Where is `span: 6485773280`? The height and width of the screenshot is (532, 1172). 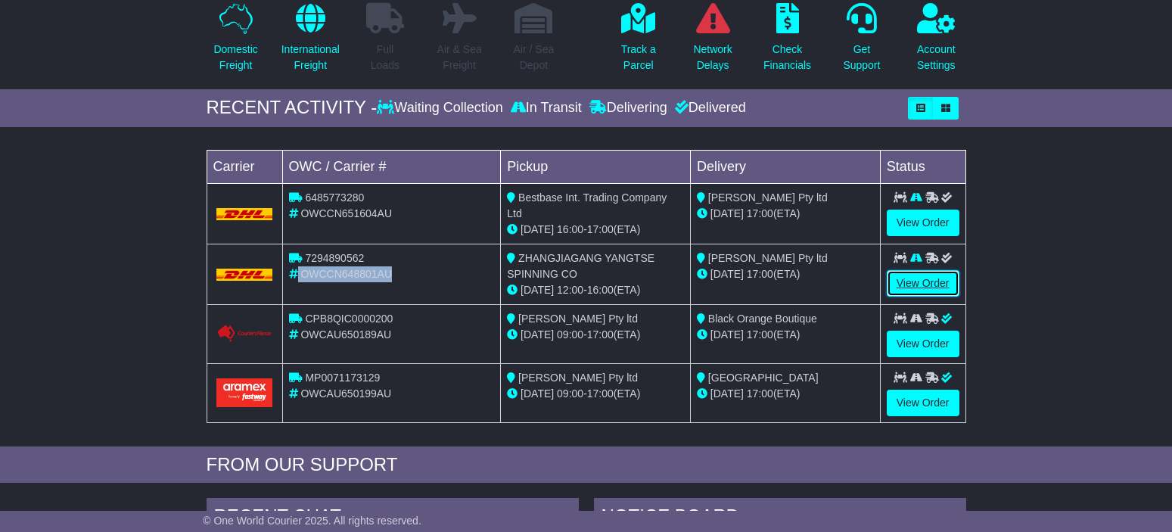
span: 6485773280 is located at coordinates (334, 197).